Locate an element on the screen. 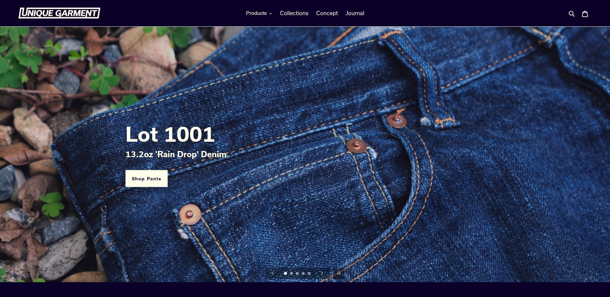 The width and height of the screenshot is (610, 297). span: Concept is located at coordinates (327, 13).